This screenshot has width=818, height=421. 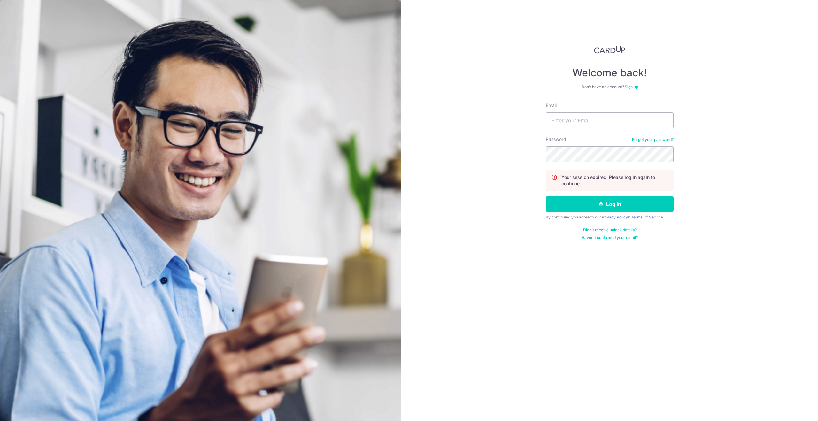 What do you see at coordinates (632, 87) in the screenshot?
I see `a: Sign up` at bounding box center [632, 87].